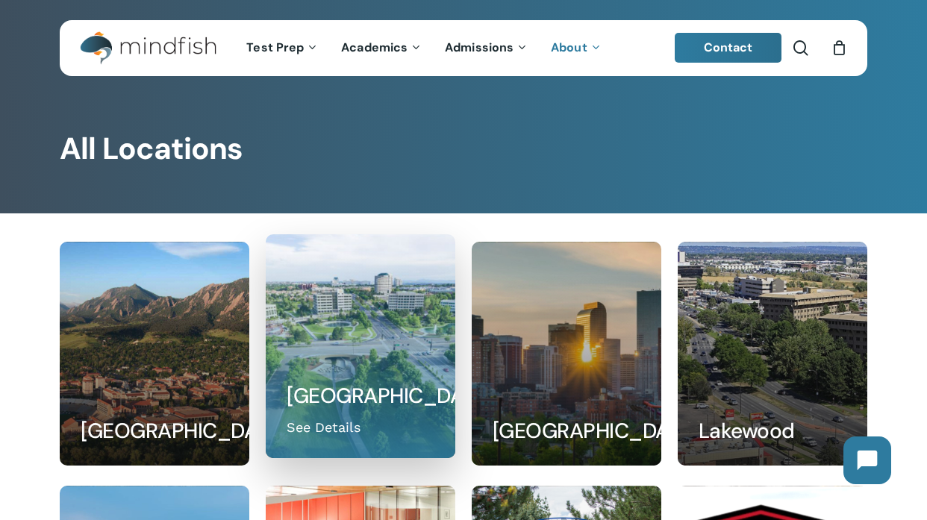 Image resolution: width=927 pixels, height=520 pixels. Describe the element at coordinates (381, 48) in the screenshot. I see `a: Academics` at that location.